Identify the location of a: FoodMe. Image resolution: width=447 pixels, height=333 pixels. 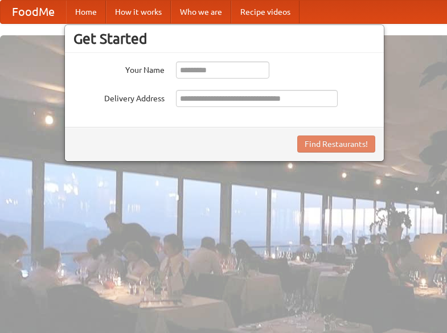
(33, 12).